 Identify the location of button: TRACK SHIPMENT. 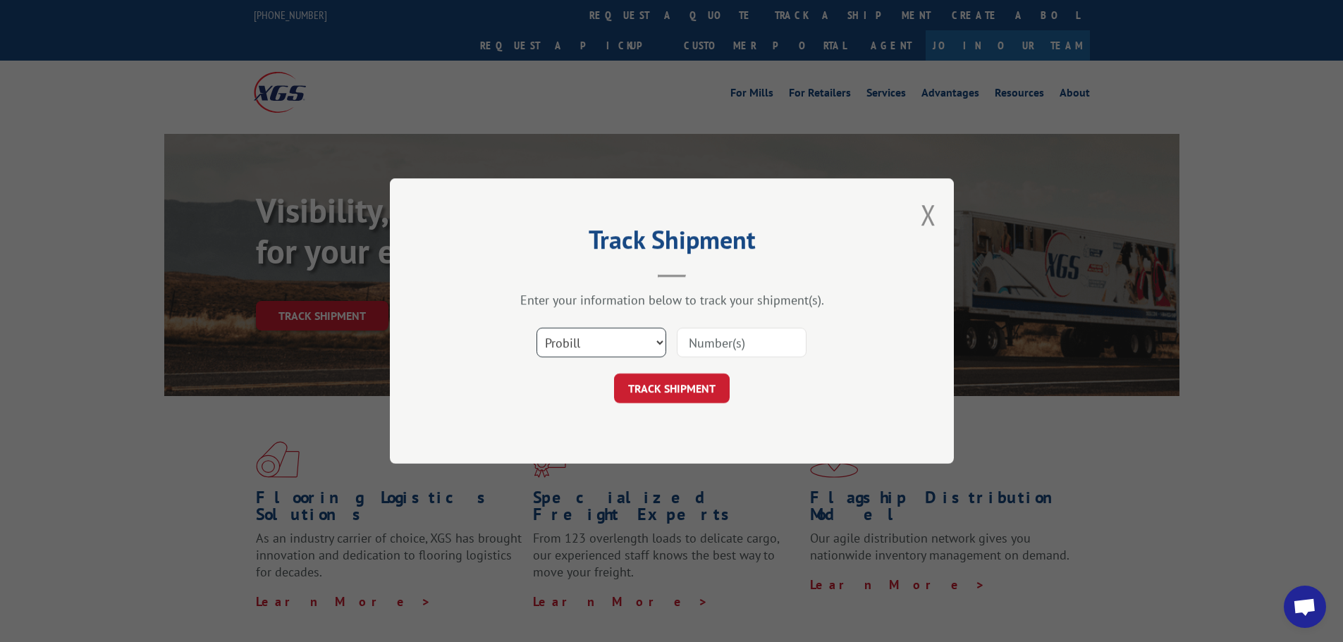
(672, 388).